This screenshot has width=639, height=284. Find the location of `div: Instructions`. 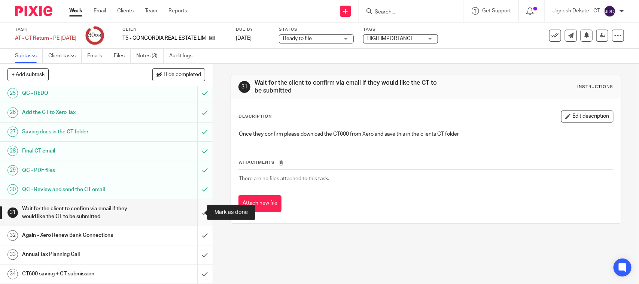

div: Instructions is located at coordinates (595, 87).